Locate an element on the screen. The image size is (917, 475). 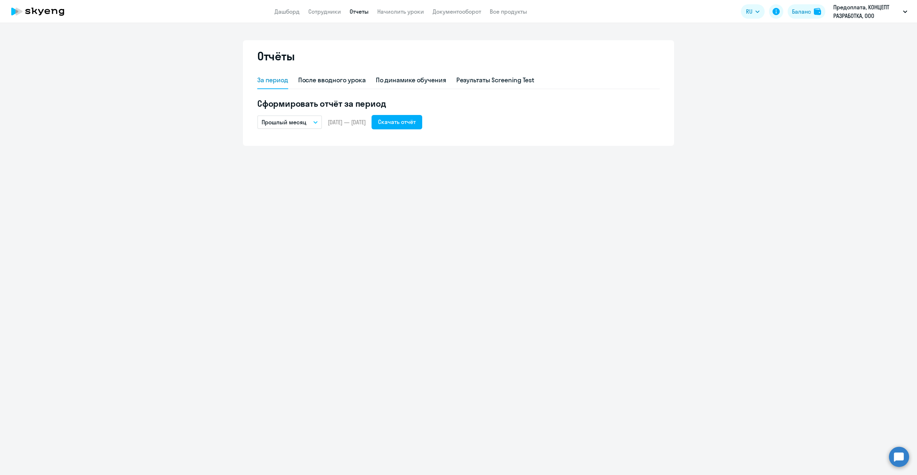
img: balance is located at coordinates (818, 12).